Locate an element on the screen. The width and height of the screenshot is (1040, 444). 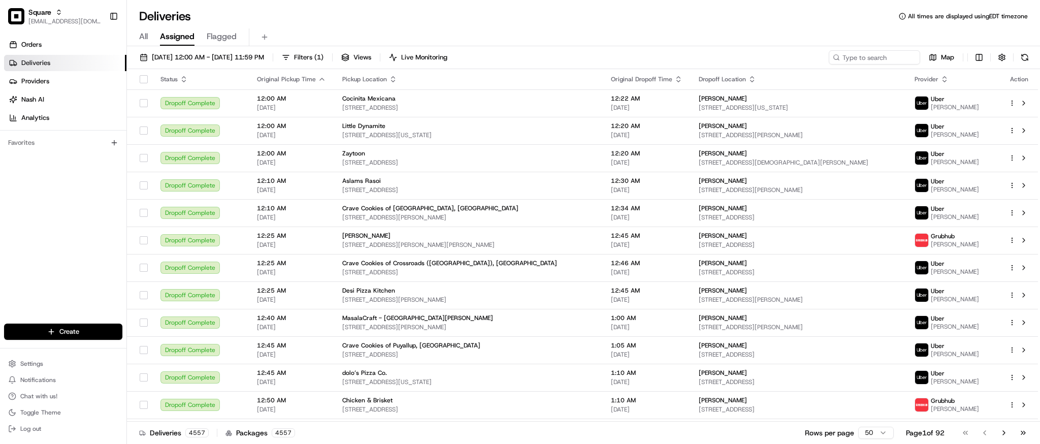
h1: Deliveries is located at coordinates (165, 16).